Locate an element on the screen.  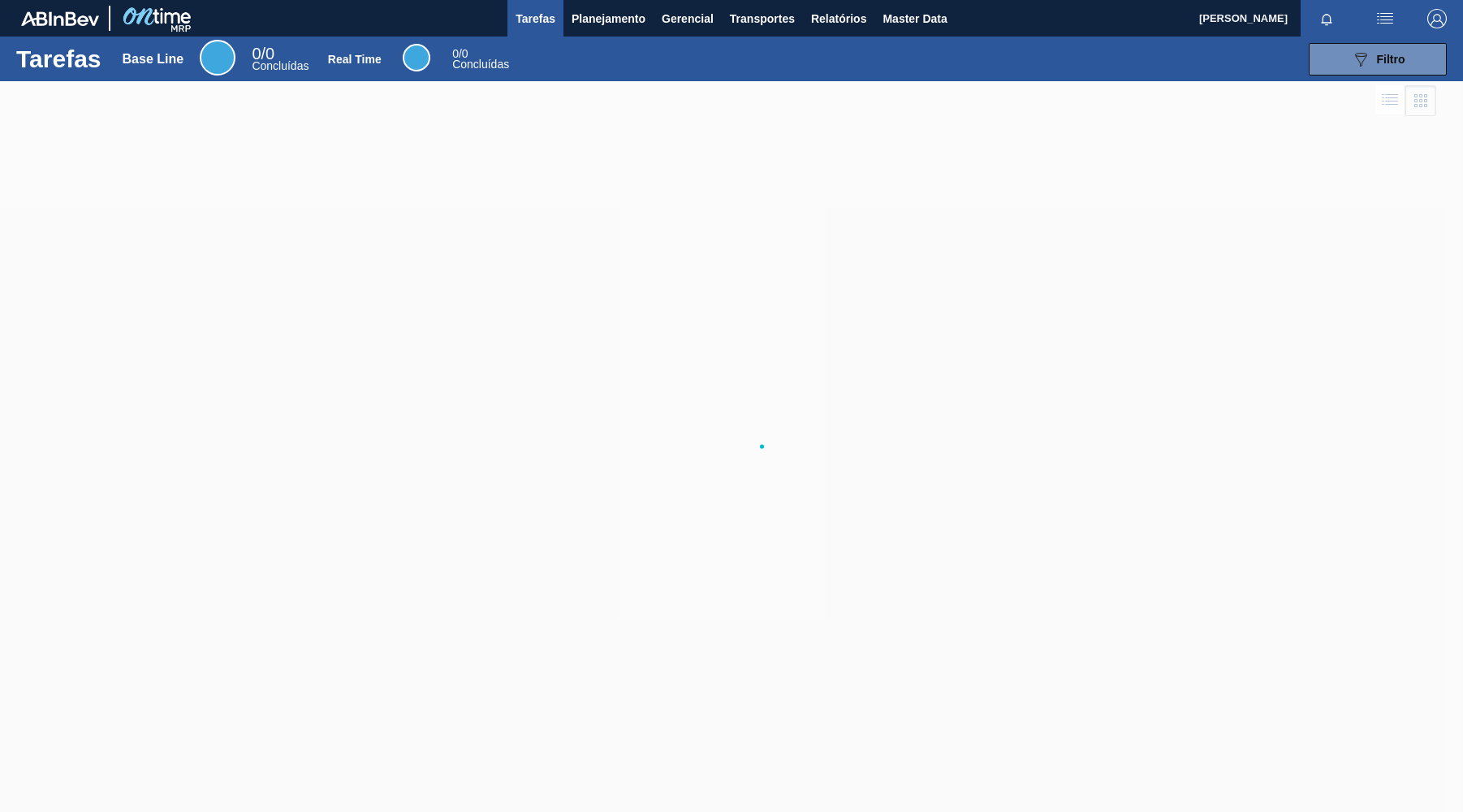
span: Master Data is located at coordinates (914, 18).